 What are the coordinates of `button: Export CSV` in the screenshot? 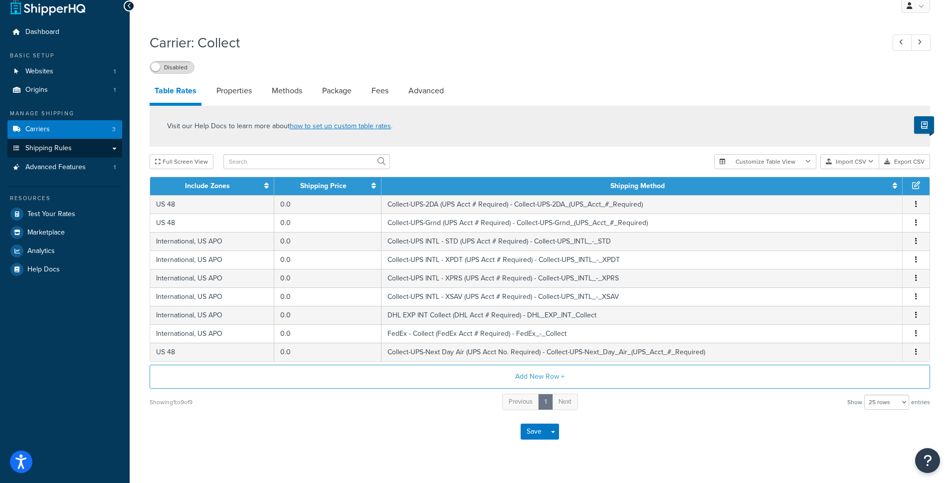 It's located at (905, 162).